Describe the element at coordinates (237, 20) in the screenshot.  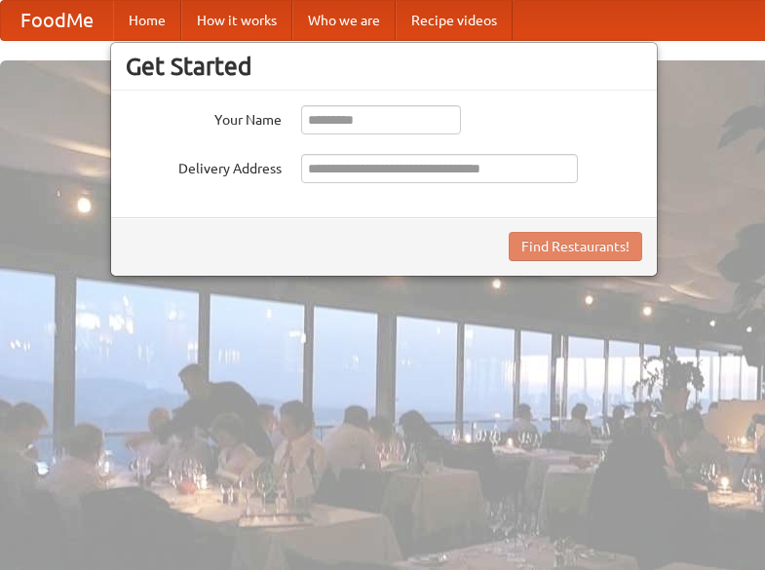
I see `a: How it works` at that location.